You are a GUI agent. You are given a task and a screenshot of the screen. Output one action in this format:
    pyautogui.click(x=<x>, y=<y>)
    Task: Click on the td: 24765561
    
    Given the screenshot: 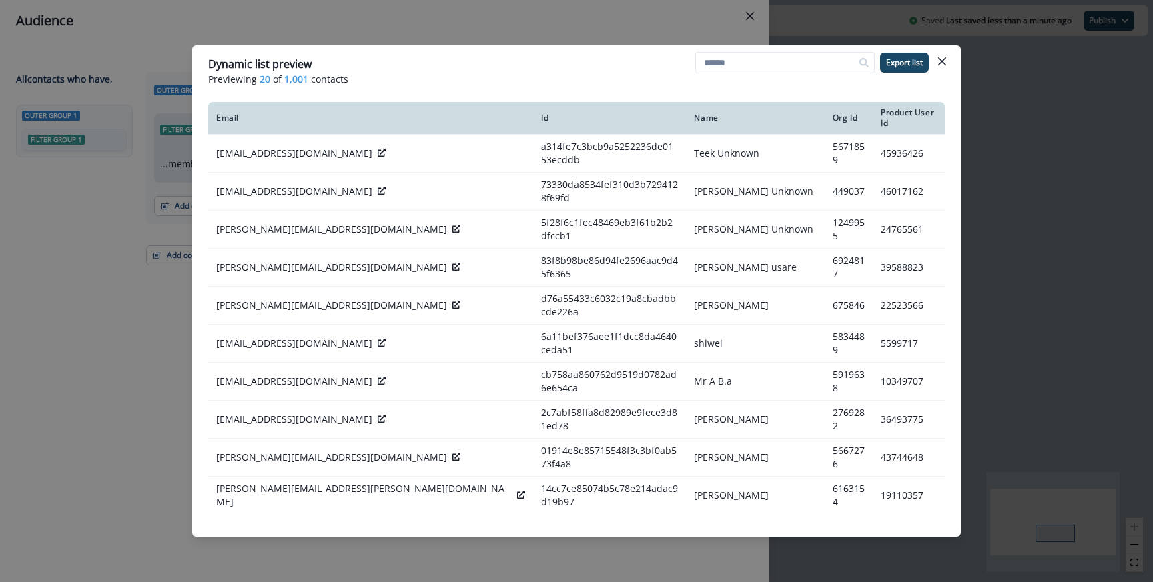 What is the action you would take?
    pyautogui.click(x=909, y=229)
    